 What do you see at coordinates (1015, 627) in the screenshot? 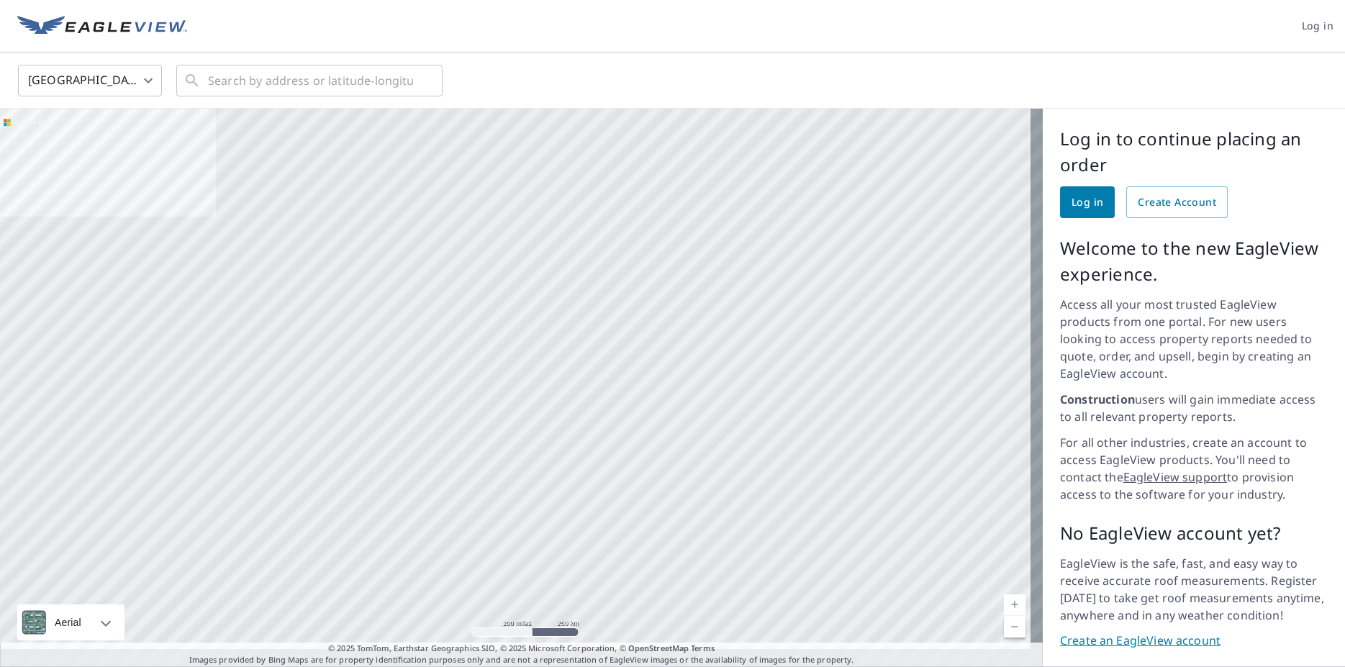
I see `a: Current Level 5, Zoom Out` at bounding box center [1015, 627].